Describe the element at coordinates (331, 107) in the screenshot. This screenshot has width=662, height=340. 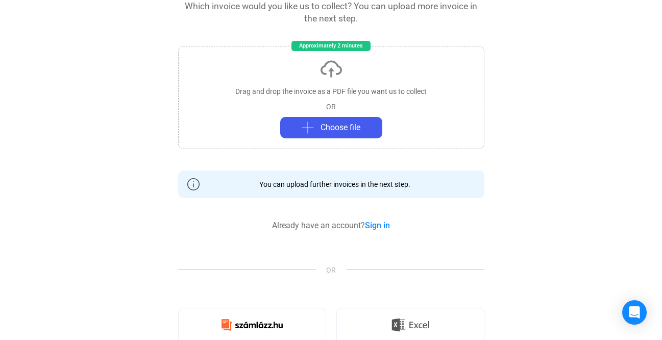
I see `div: OR` at that location.